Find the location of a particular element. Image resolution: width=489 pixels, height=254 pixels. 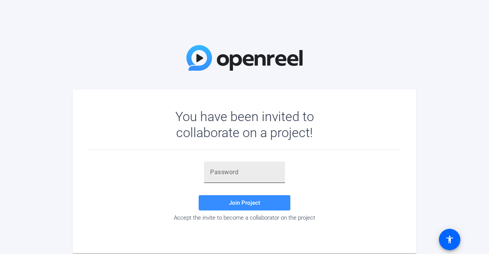

div: You have been invited to collaborate on a project! is located at coordinates (245, 125).